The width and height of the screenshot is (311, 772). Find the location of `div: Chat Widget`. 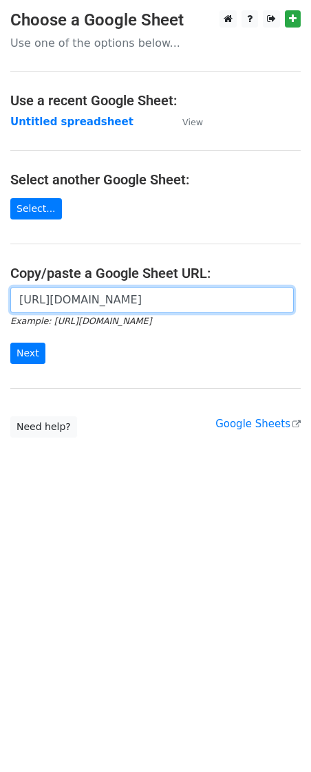

div: Chat Widget is located at coordinates (276, 739).